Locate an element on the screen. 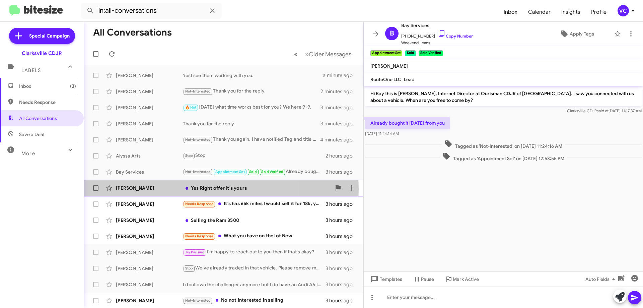 The image size is (643, 308). a: Calendar is located at coordinates (539, 12).